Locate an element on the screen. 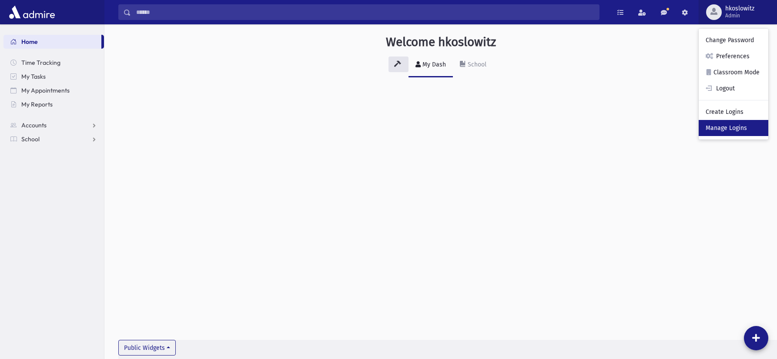 The height and width of the screenshot is (359, 777). img: AdmirePro is located at coordinates (32, 12).